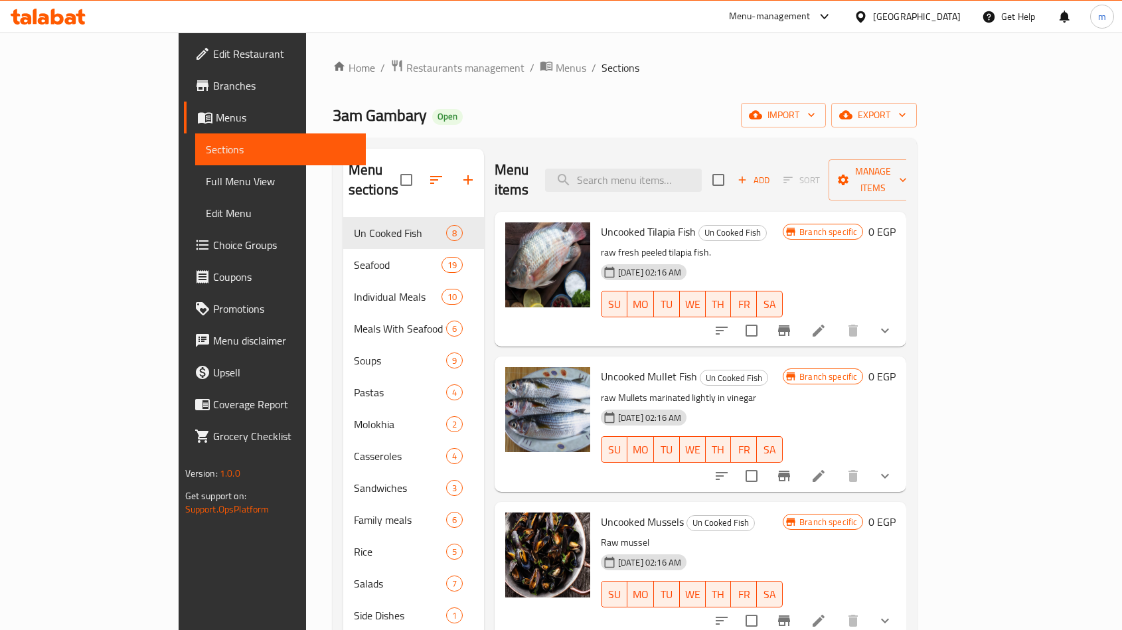  I want to click on a: Full Menu View, so click(280, 181).